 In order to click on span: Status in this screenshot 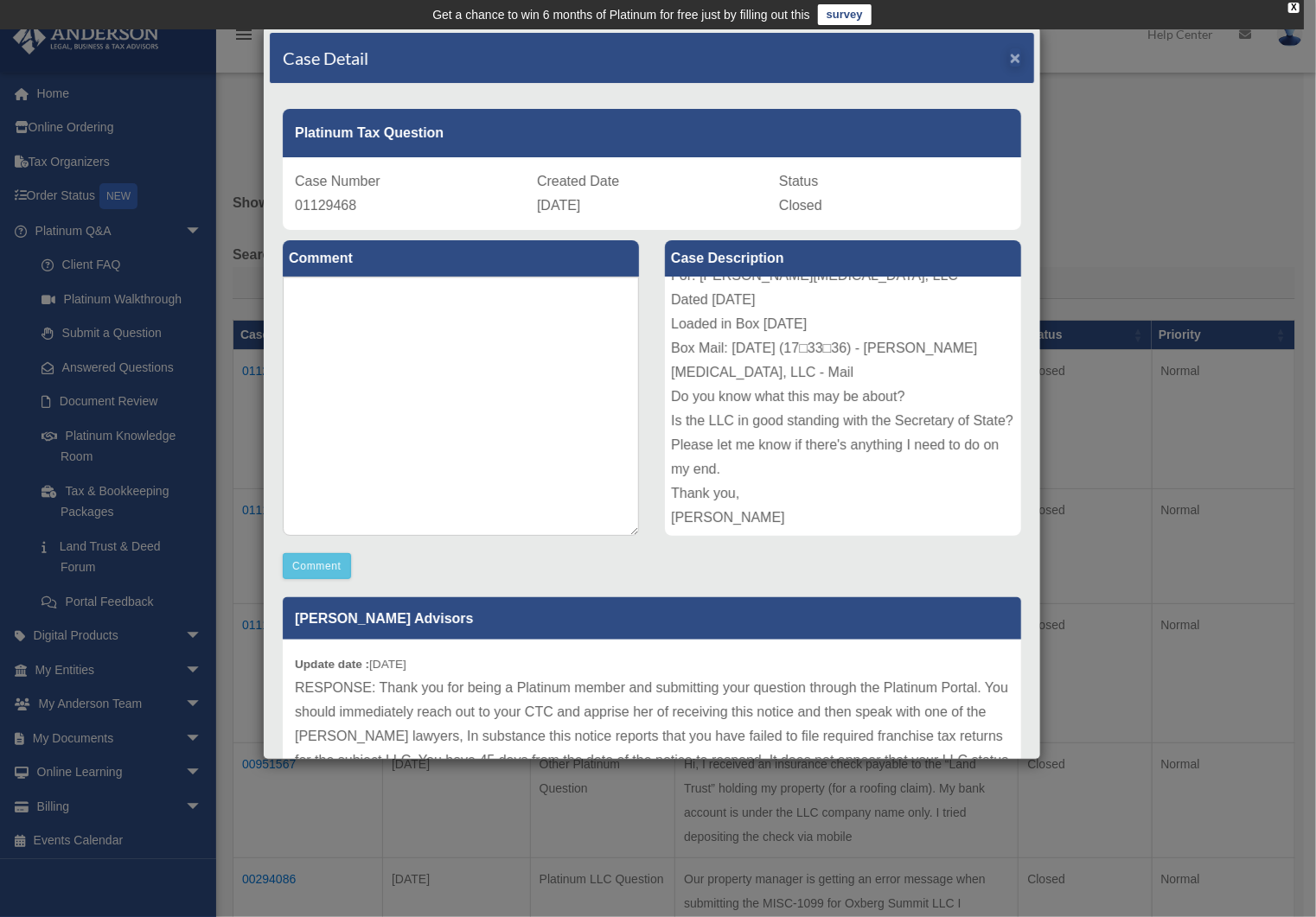, I will do `click(798, 181)`.